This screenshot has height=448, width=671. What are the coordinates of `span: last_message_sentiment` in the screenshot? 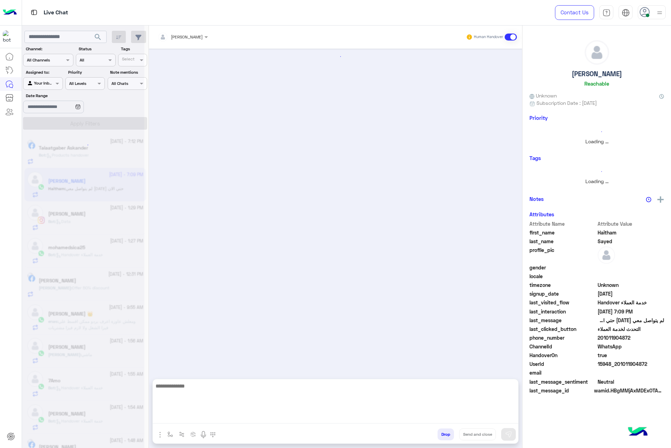 It's located at (563, 382).